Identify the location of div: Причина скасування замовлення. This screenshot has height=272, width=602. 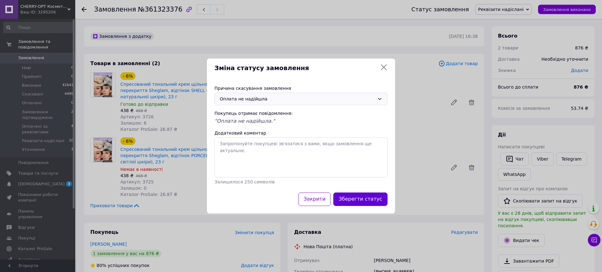
(301, 88).